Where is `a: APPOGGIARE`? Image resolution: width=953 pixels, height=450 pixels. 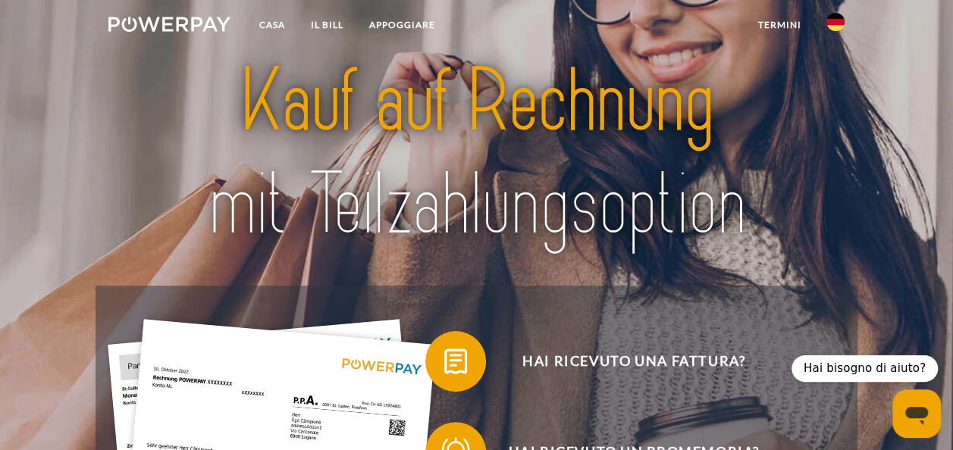
a: APPOGGIARE is located at coordinates (402, 25).